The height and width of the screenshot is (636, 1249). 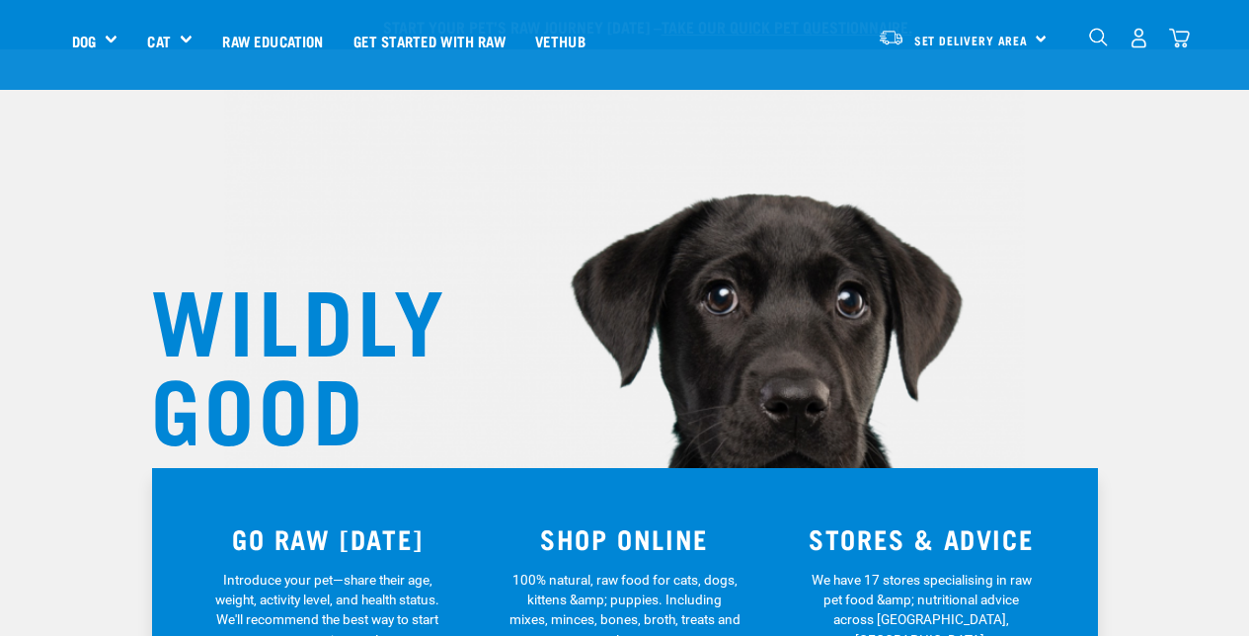 I want to click on h1: WILDLY GOOD NUTRITION, so click(x=348, y=405).